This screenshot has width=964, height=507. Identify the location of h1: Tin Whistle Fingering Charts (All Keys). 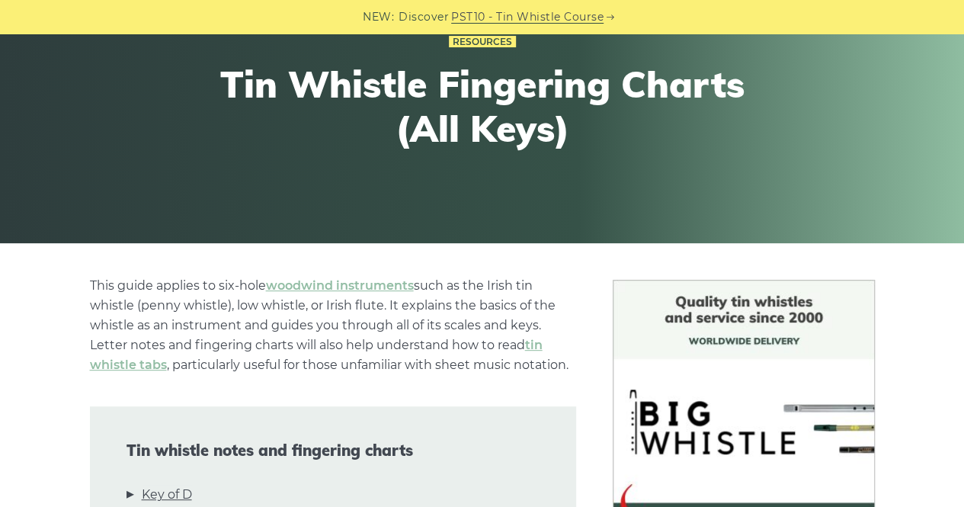
(482, 106).